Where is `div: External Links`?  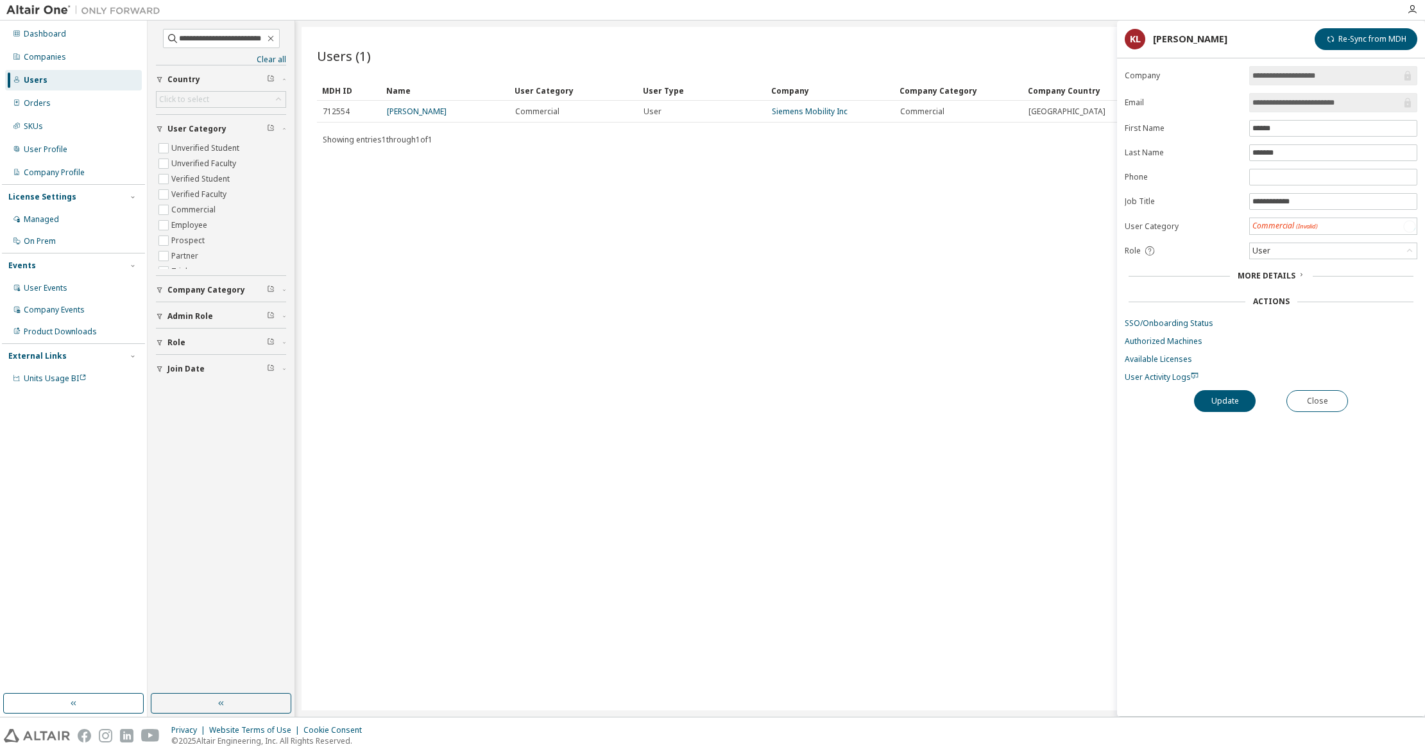 div: External Links is located at coordinates (37, 356).